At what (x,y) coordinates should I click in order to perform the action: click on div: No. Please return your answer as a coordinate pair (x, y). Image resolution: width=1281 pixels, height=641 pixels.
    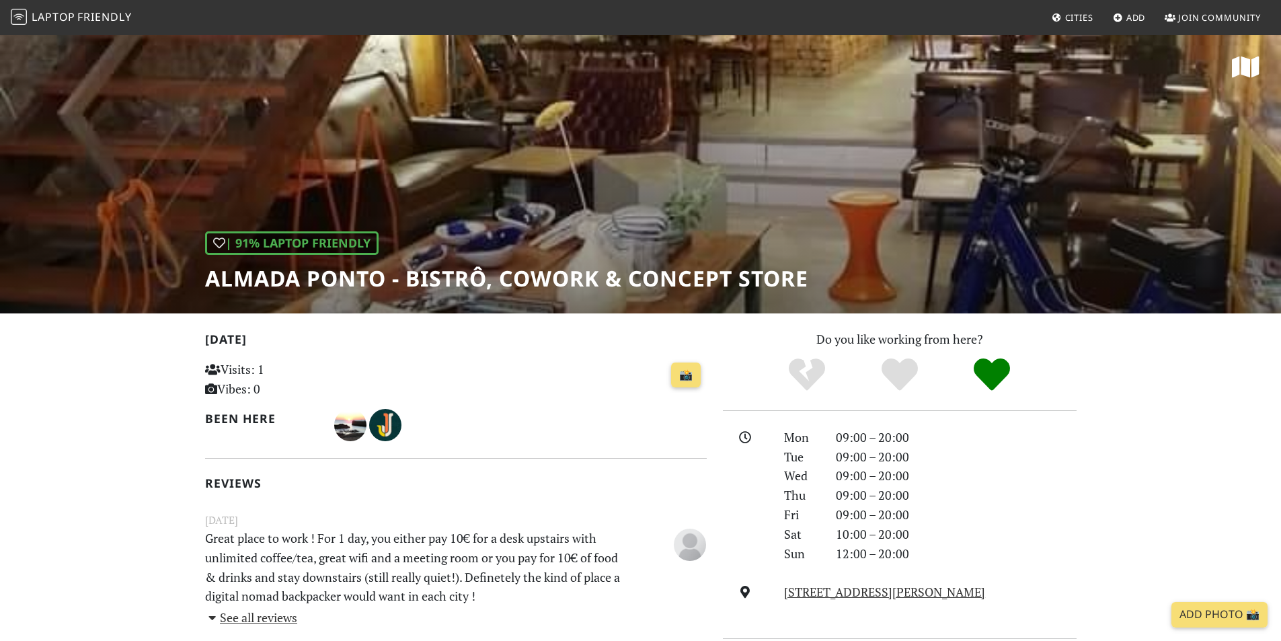
    Looking at the image, I should click on (807, 375).